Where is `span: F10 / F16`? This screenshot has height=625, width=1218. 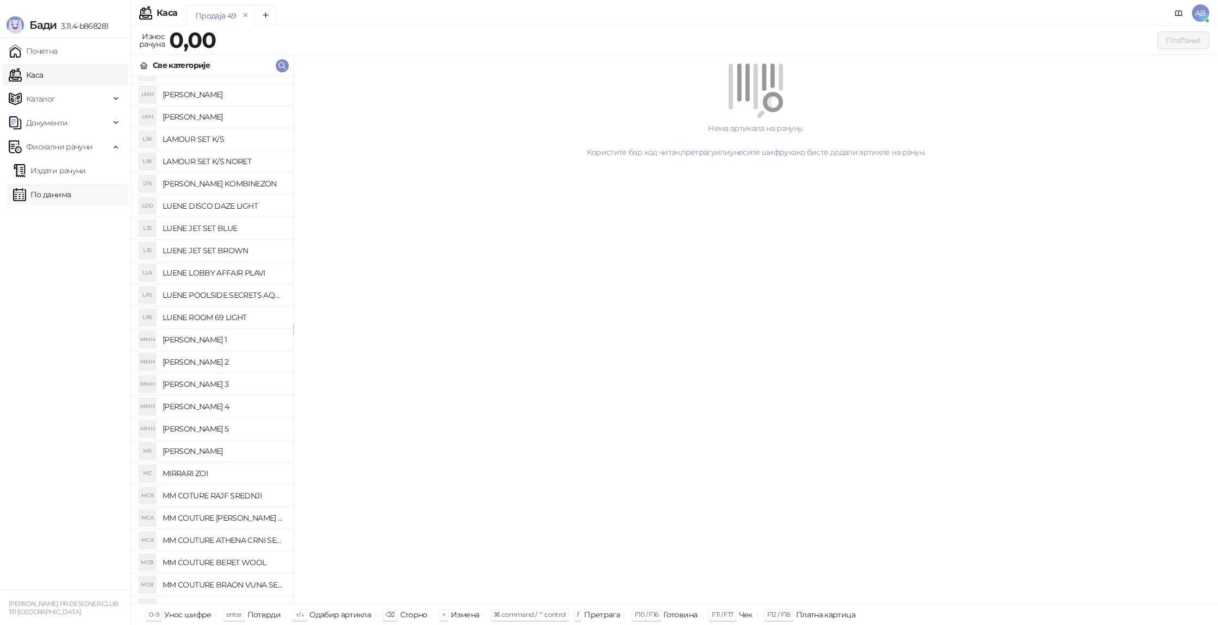
span: F10 / F16 is located at coordinates (646, 614).